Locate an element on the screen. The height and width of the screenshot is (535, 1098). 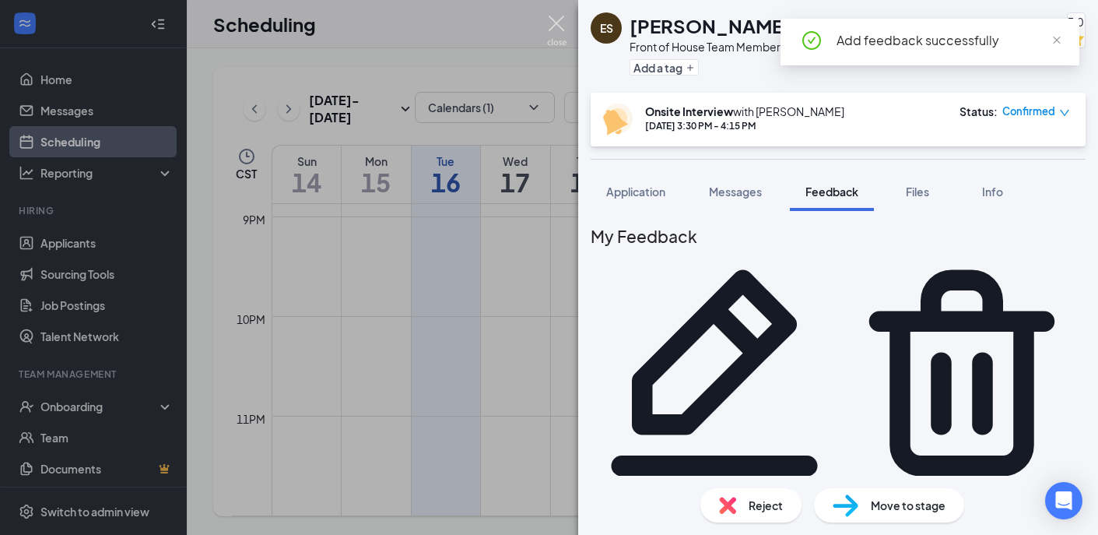
span: Application is located at coordinates (636, 191).